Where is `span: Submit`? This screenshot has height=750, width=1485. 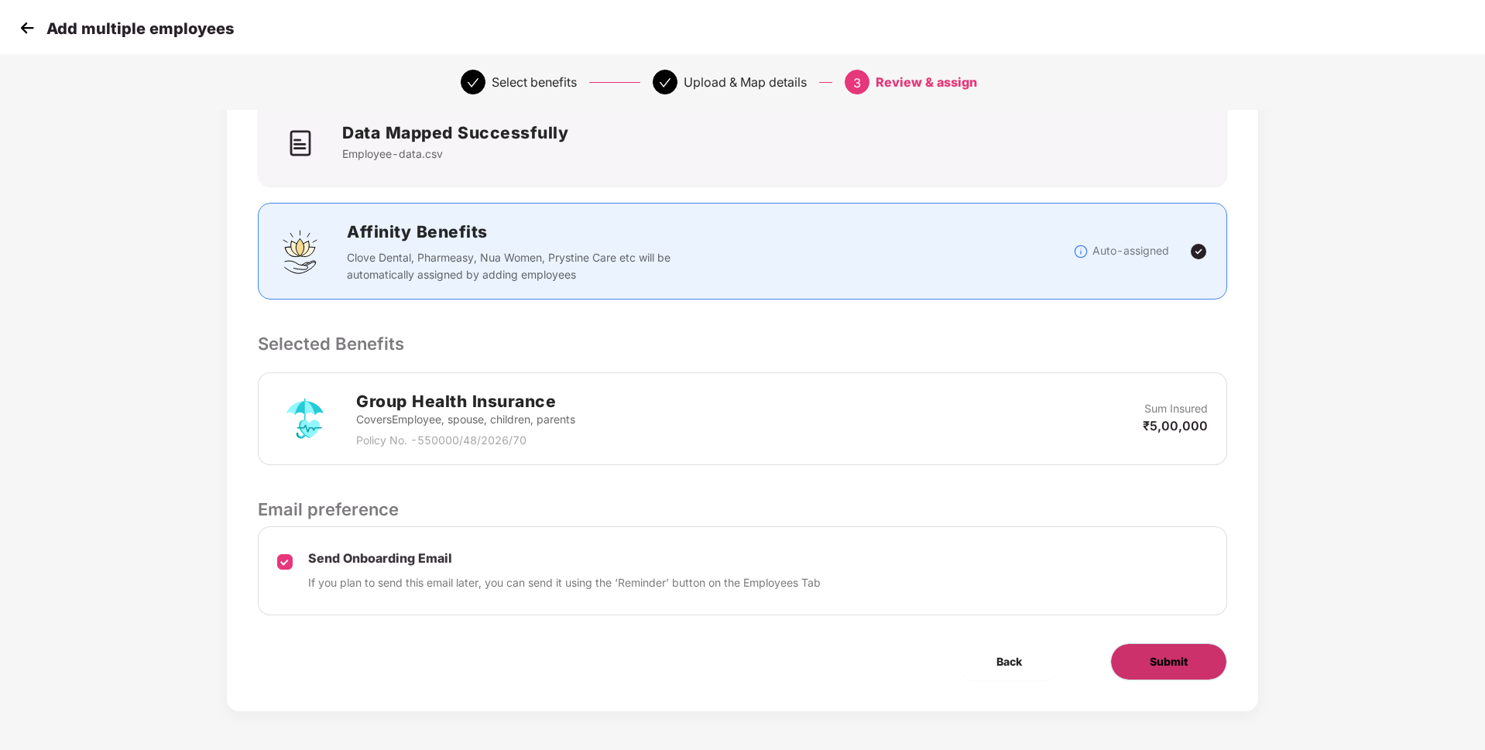
span: Submit is located at coordinates (1168, 662).